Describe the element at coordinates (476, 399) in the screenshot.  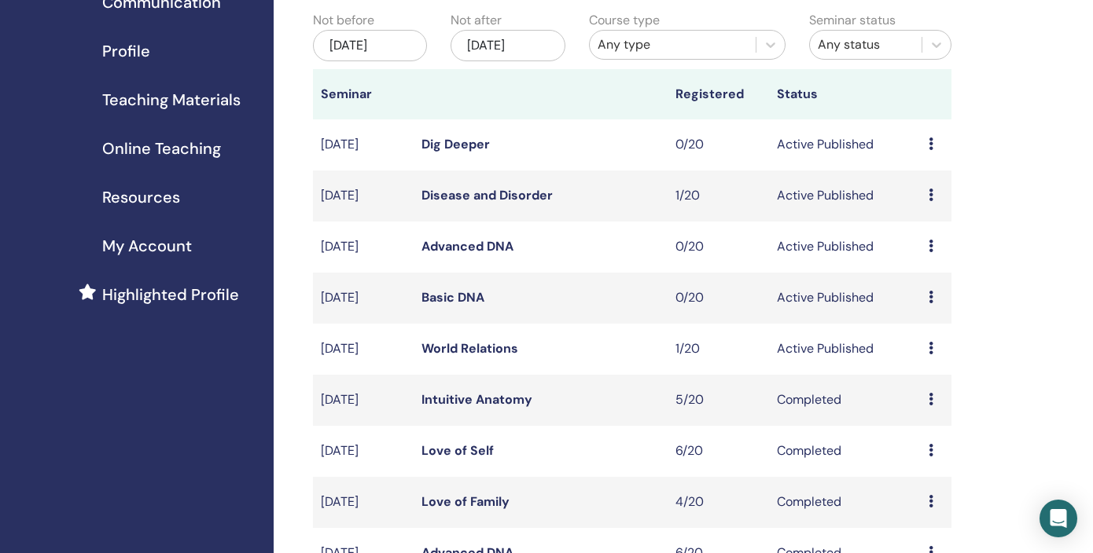
I see `a: Intuitive Anatomy` at that location.